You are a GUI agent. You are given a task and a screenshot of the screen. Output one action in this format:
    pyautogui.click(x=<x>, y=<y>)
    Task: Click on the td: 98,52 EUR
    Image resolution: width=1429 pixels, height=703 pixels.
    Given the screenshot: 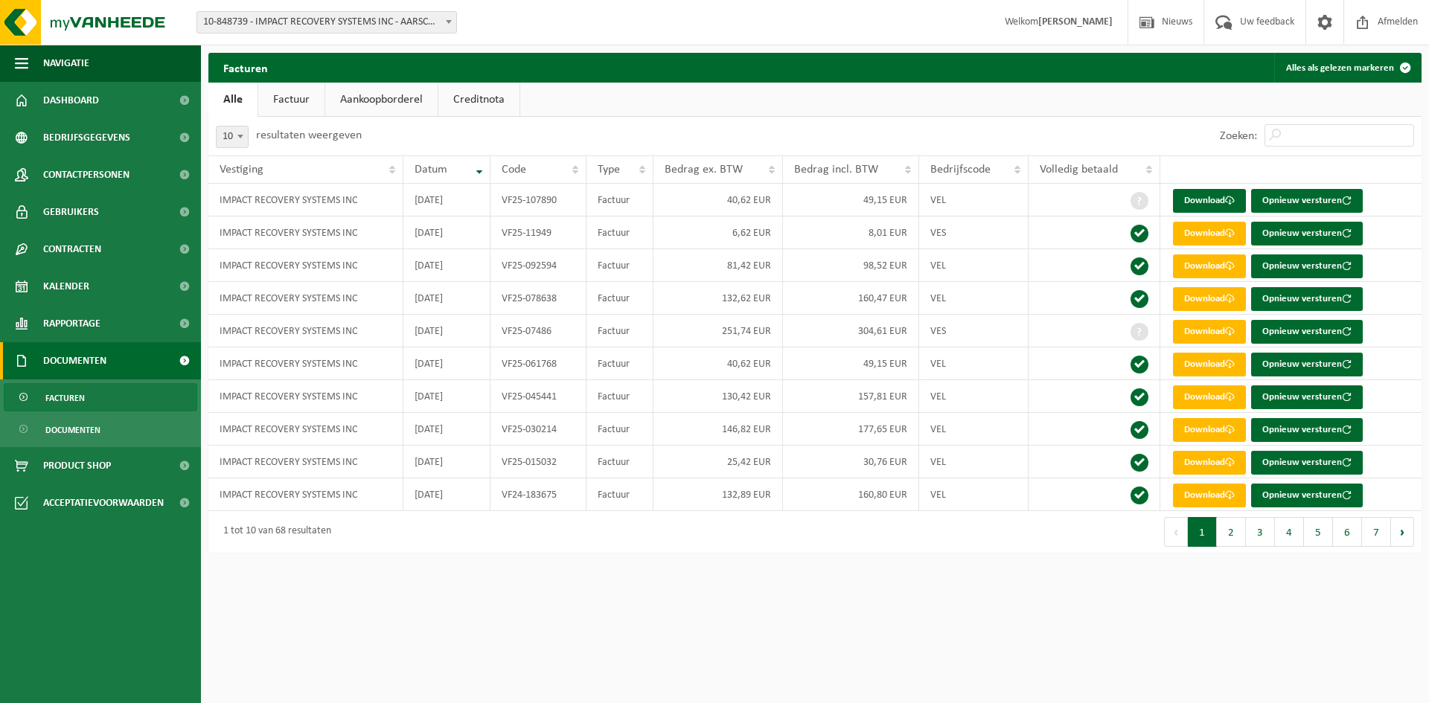 What is the action you would take?
    pyautogui.click(x=851, y=266)
    